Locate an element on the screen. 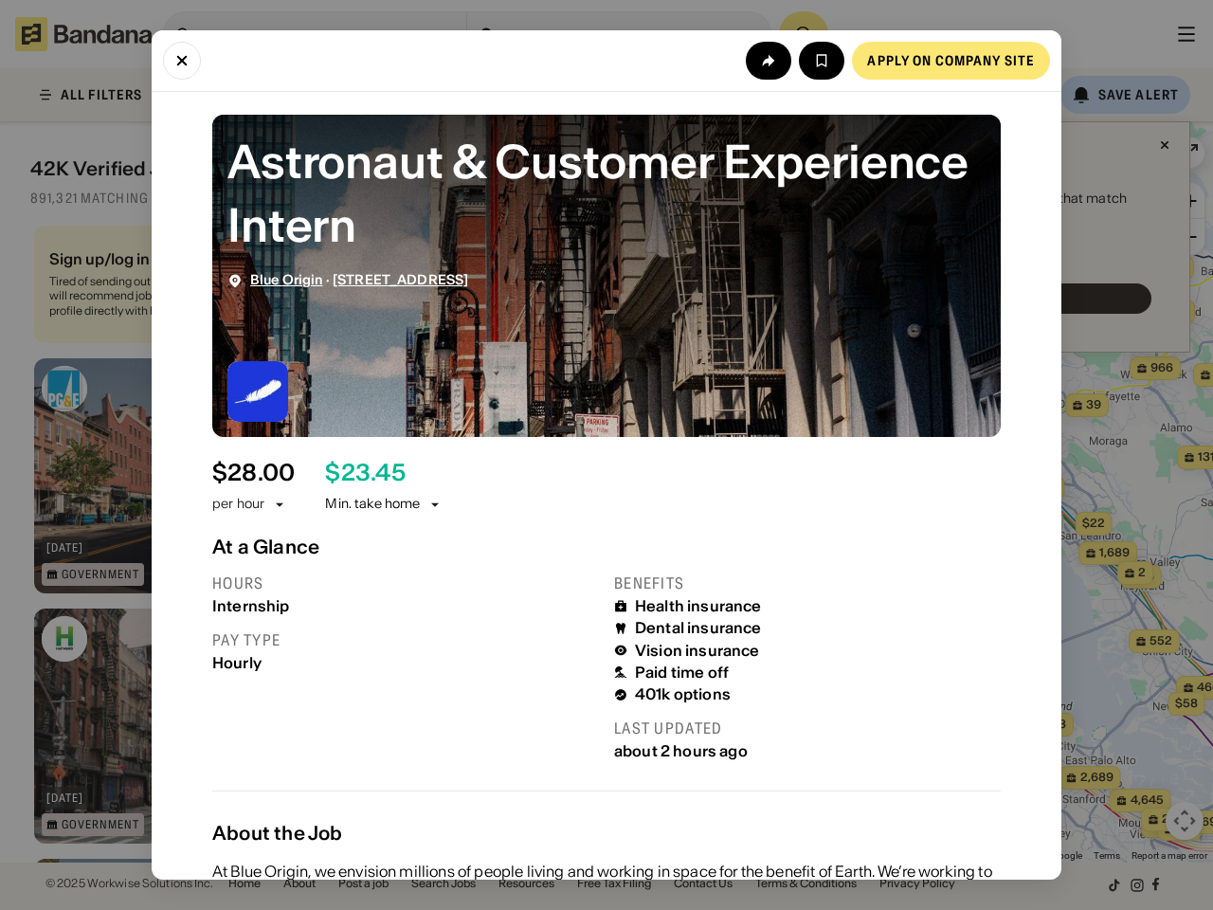 The height and width of the screenshot is (910, 1213). div: Apply on company site is located at coordinates (951, 61).